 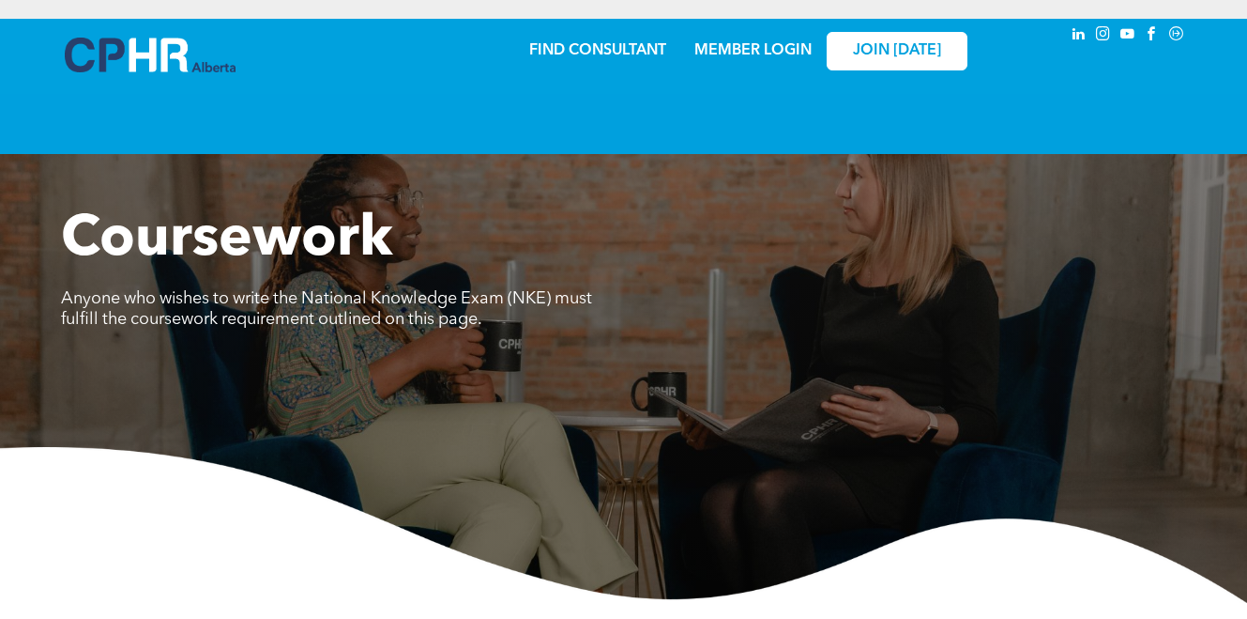 What do you see at coordinates (327, 309) in the screenshot?
I see `span: Anyone who wishes to write the National Knowledge Exam (NKE) must fulfill the coursework requirem...` at bounding box center [327, 309].